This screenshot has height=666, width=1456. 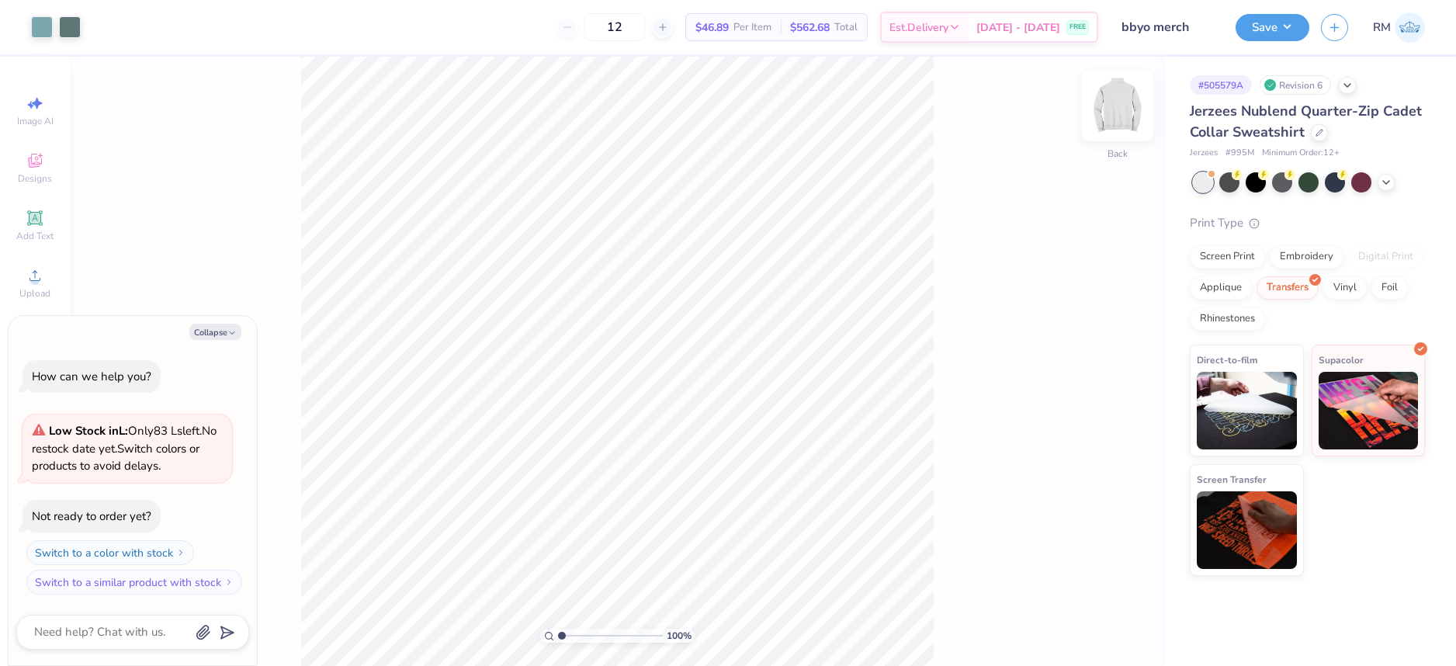 I want to click on button: Save, so click(x=1272, y=27).